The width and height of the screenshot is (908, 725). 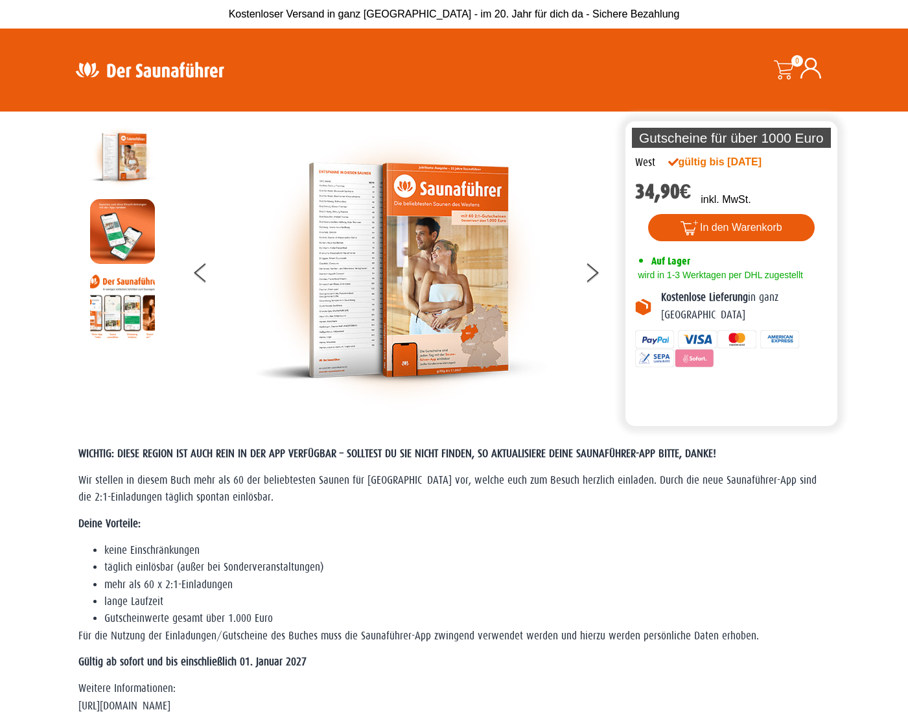 What do you see at coordinates (663, 191) in the screenshot?
I see `bdi: 34,90` at bounding box center [663, 191].